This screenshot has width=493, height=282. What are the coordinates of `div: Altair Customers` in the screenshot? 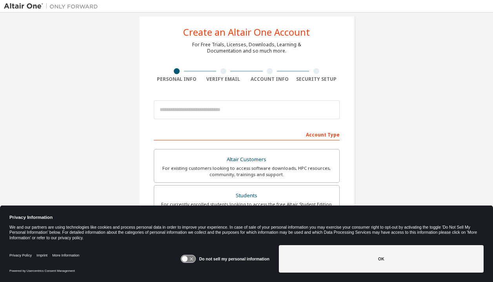 It's located at (247, 160).